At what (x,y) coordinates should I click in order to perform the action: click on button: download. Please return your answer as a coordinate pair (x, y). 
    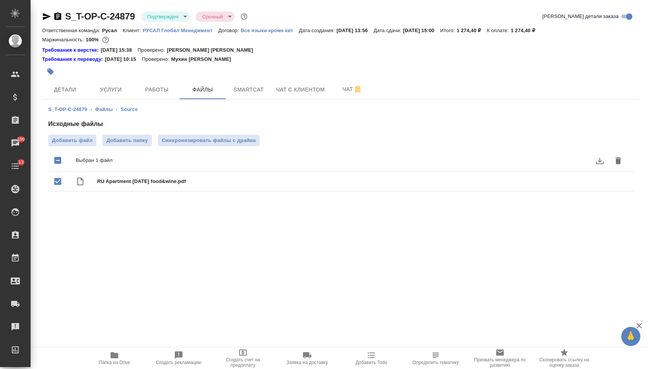
    Looking at the image, I should click on (600, 161).